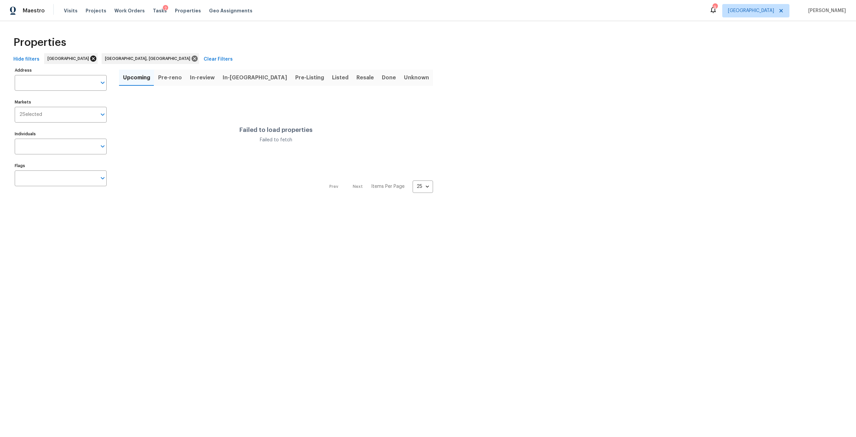 This screenshot has height=437, width=856. I want to click on span: In-review, so click(202, 78).